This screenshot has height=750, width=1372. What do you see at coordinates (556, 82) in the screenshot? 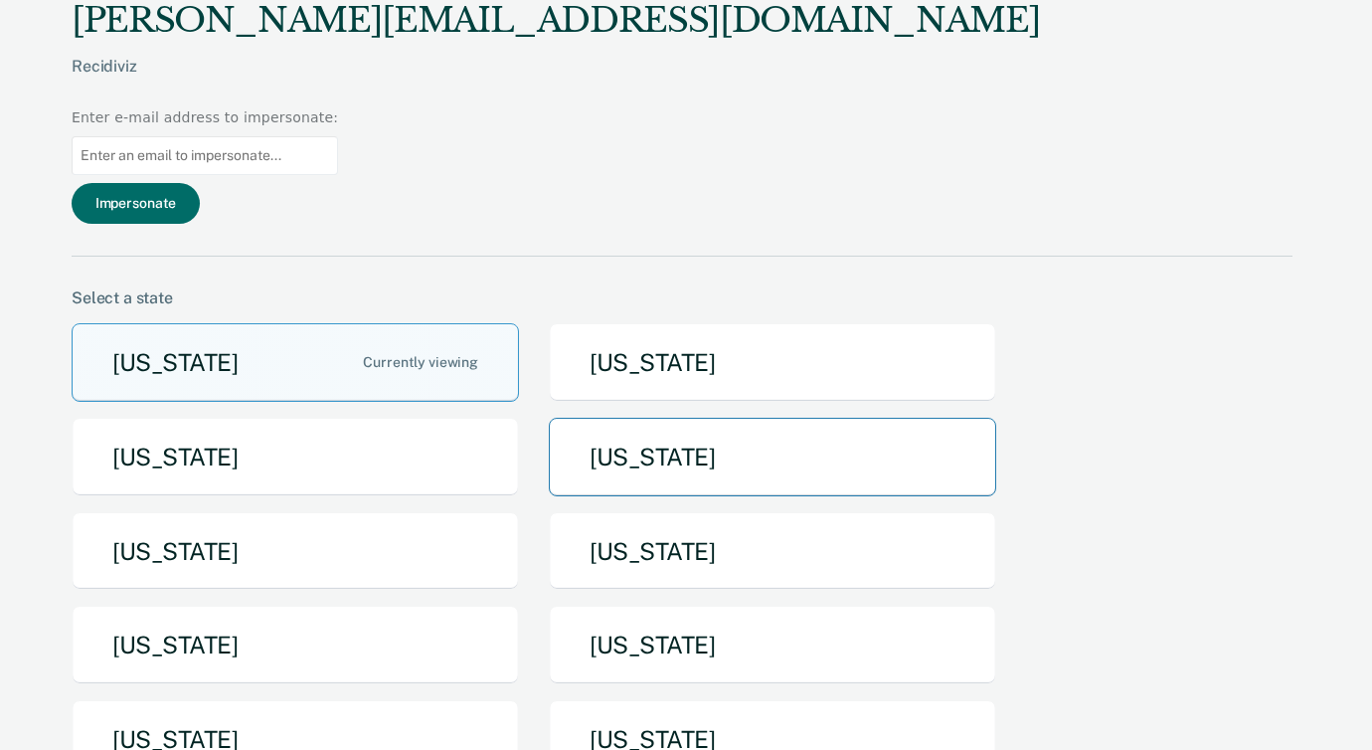
I see `div: Recidiviz` at bounding box center [556, 82].